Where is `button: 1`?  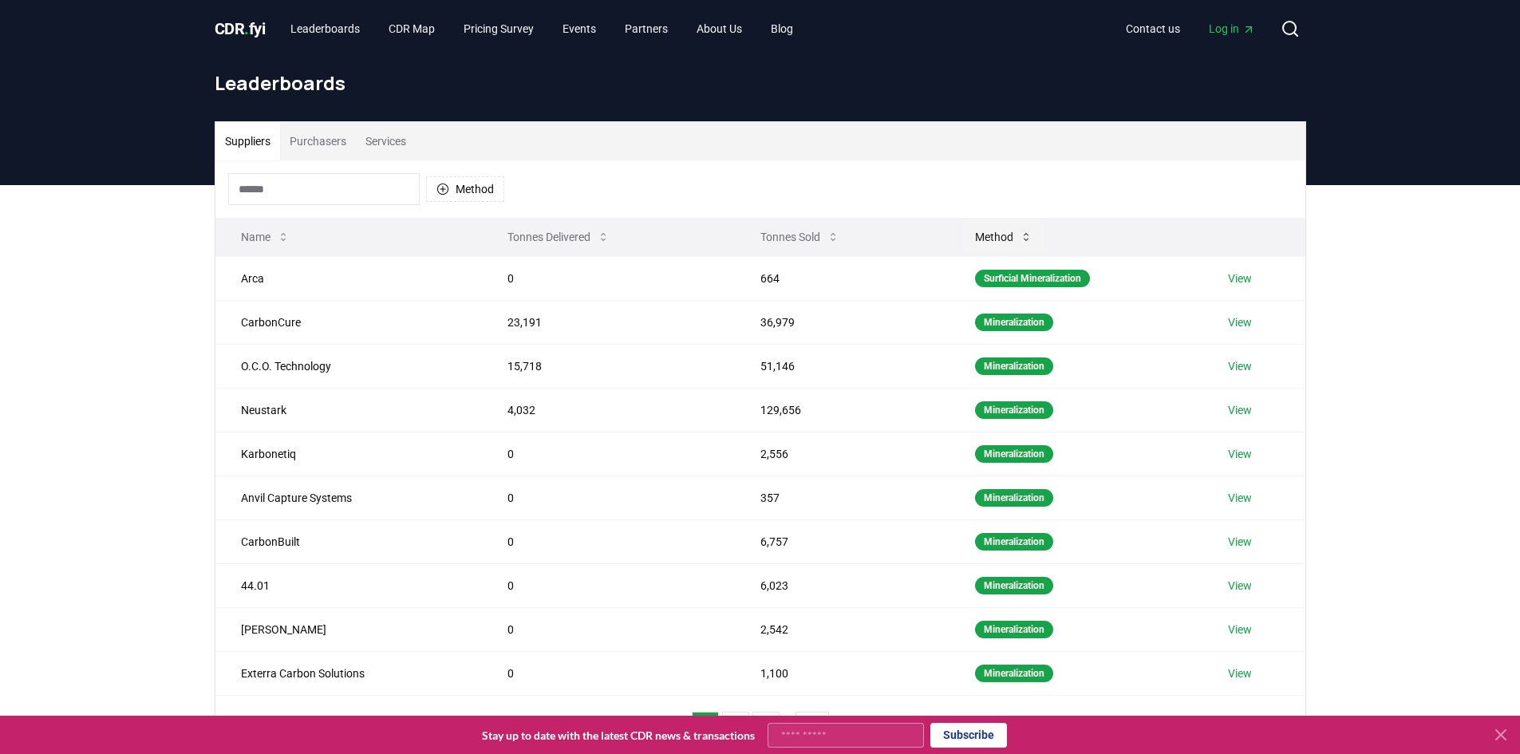
button: 1 is located at coordinates (705, 727).